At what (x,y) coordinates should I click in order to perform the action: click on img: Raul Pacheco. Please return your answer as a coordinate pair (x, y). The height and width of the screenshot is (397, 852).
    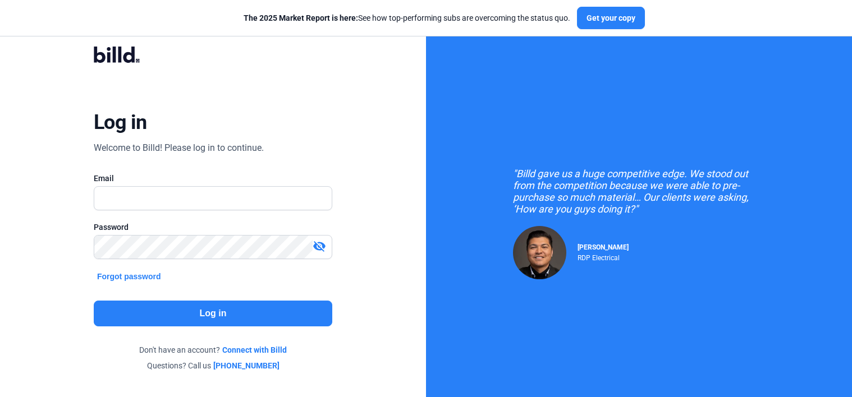
    Looking at the image, I should click on (539, 253).